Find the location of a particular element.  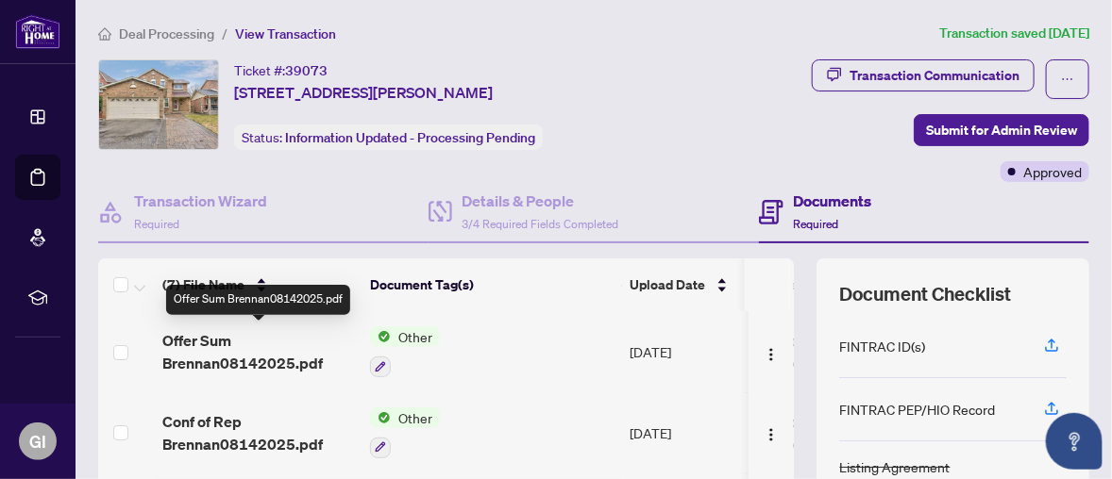

th: (7) File Name is located at coordinates (259, 285).